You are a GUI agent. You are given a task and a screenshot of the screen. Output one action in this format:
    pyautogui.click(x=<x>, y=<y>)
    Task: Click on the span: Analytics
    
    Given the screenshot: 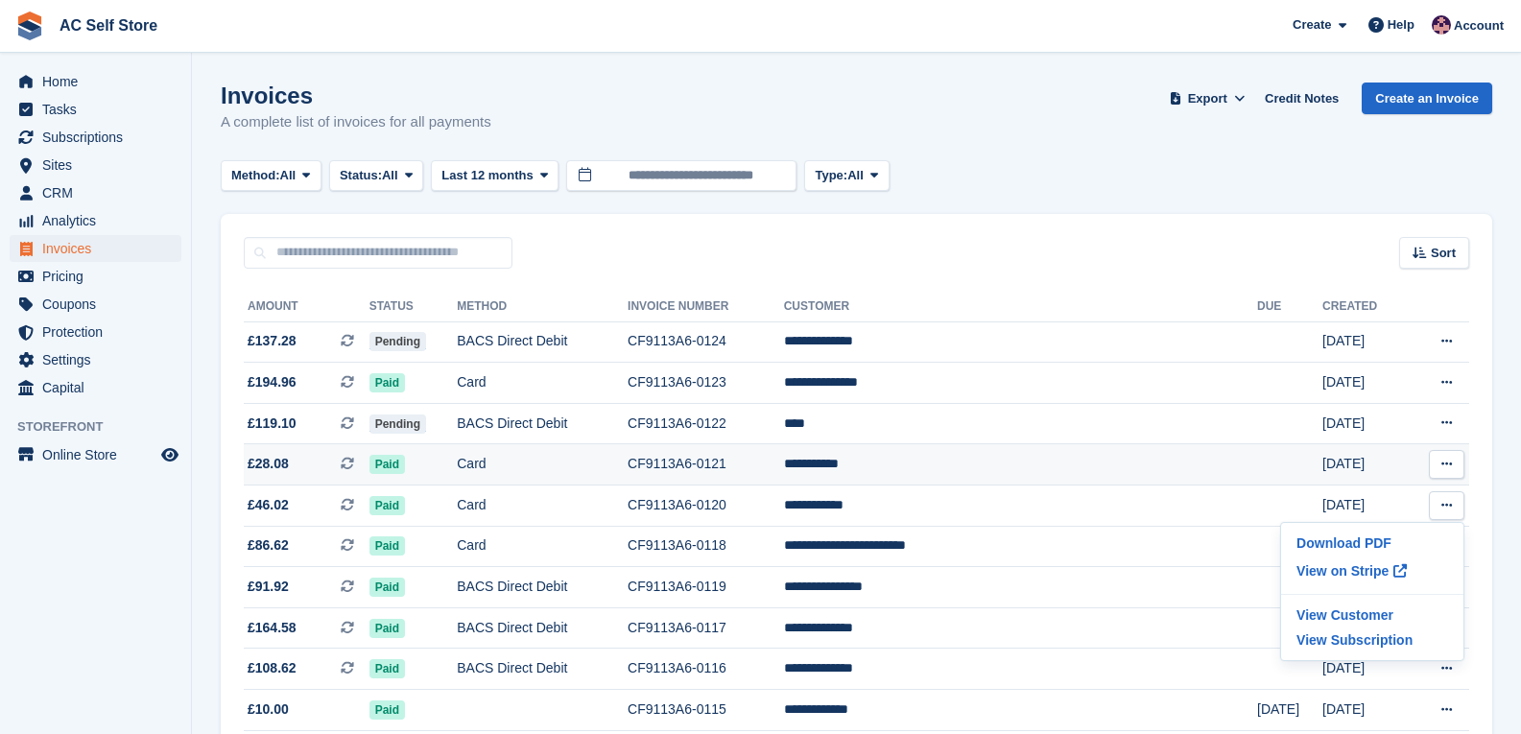 What is the action you would take?
    pyautogui.click(x=100, y=221)
    